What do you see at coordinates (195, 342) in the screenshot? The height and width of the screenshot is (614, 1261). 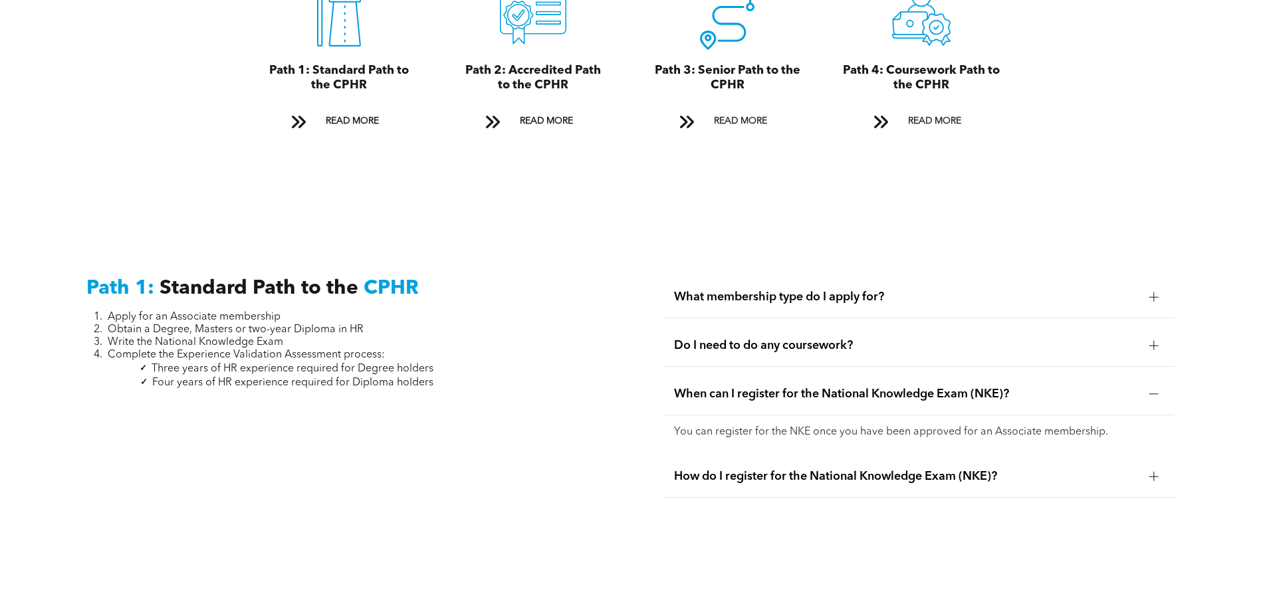 I see `span: Write the National Knowledge Exam` at bounding box center [195, 342].